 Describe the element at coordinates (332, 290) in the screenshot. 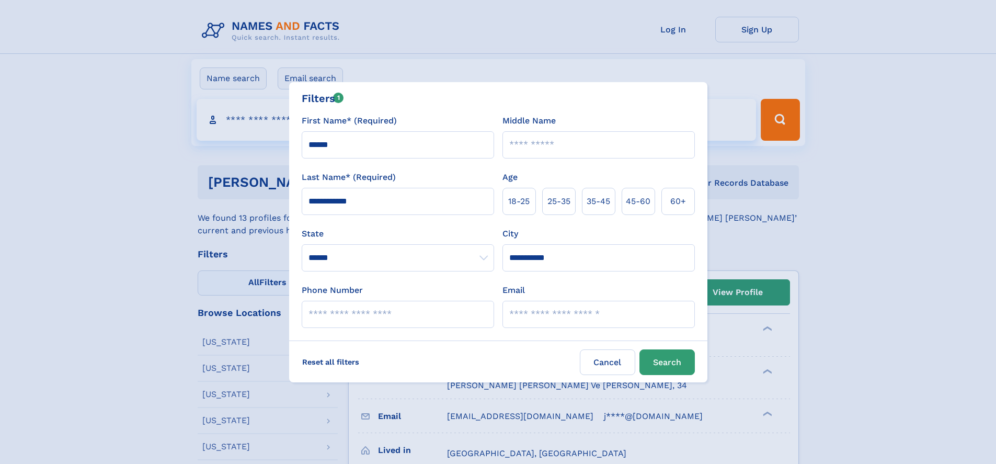

I see `label: Phone Number` at that location.